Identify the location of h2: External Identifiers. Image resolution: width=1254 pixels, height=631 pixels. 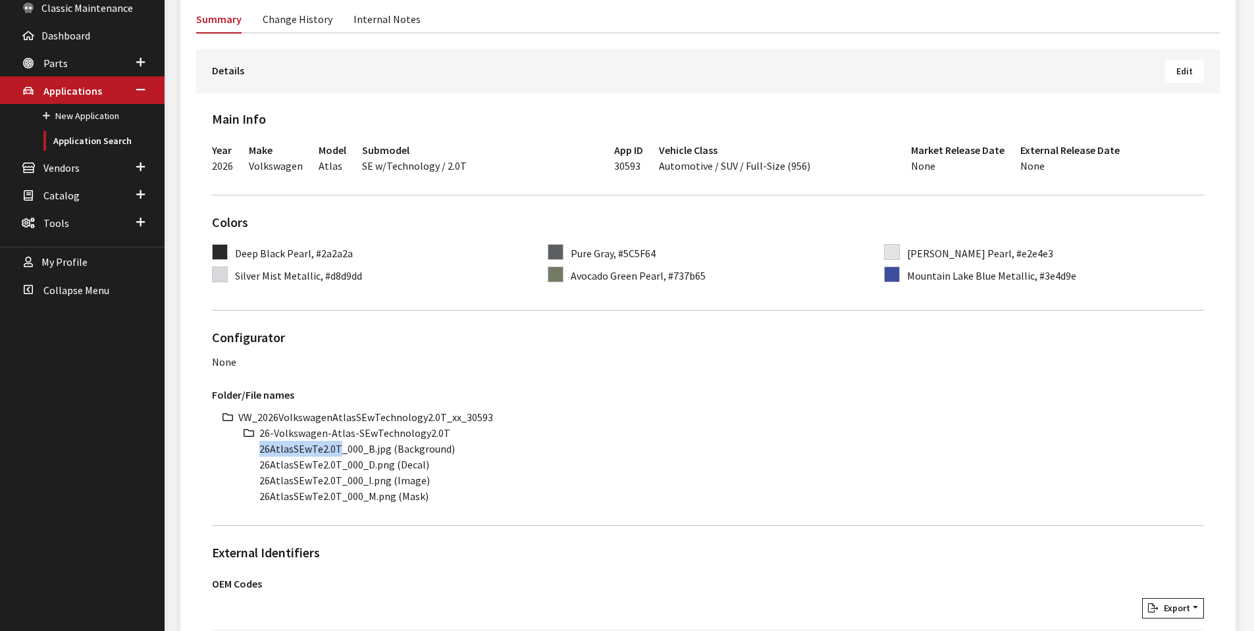
(708, 553).